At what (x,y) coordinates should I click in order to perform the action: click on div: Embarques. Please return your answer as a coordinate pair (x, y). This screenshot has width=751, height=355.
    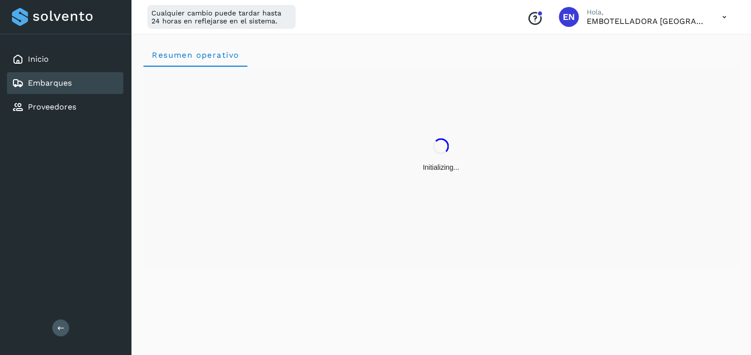
    Looking at the image, I should click on (65, 83).